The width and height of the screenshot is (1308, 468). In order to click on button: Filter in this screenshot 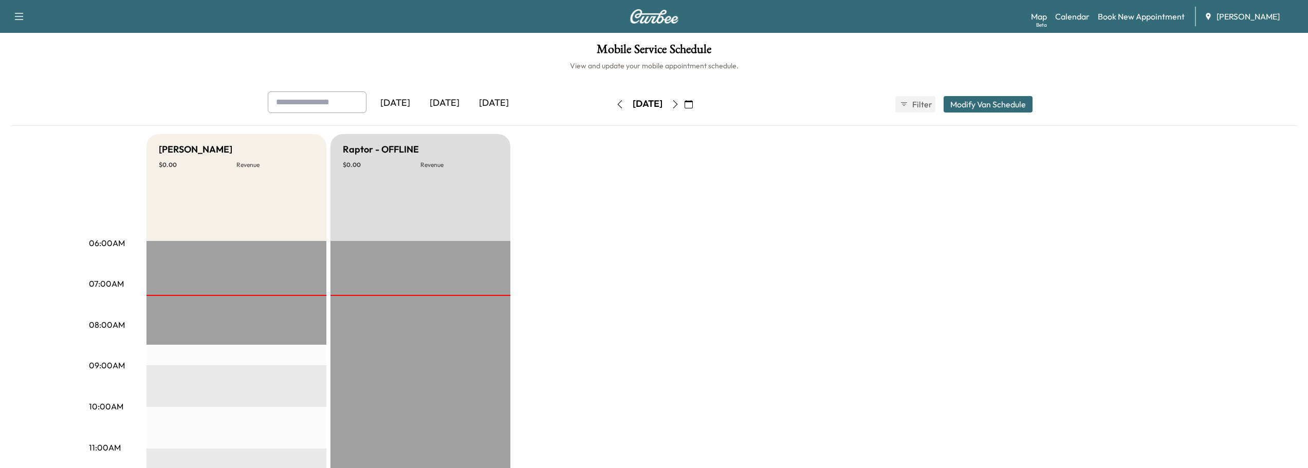, I will do `click(915, 104)`.